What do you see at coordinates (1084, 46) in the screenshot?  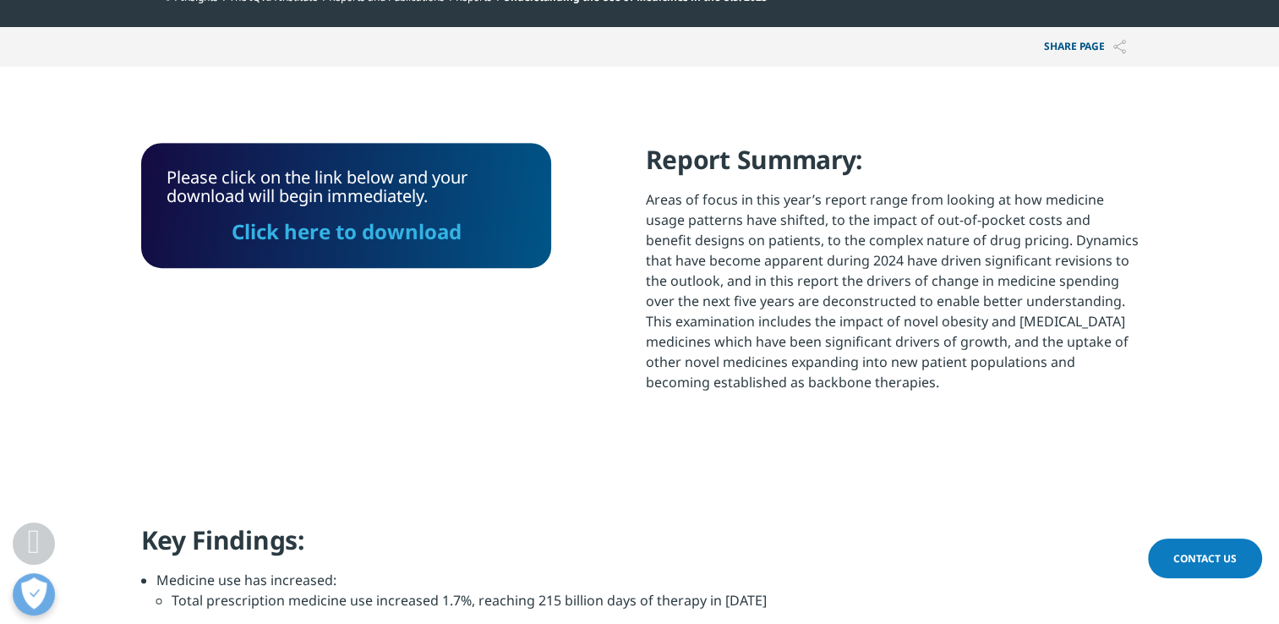 I see `p: Share PAGE` at bounding box center [1084, 46].